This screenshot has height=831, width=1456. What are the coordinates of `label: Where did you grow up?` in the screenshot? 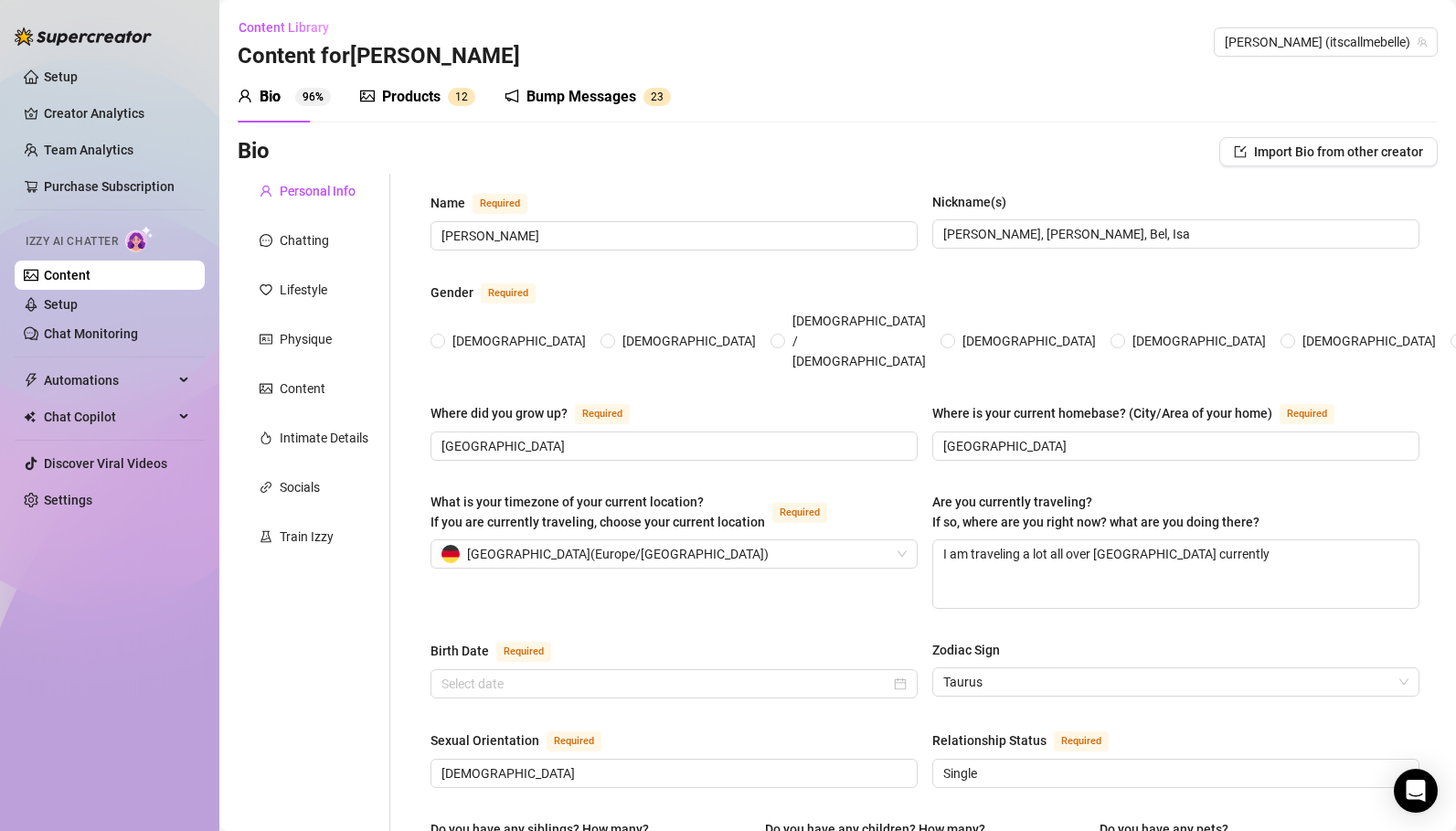 It's located at (540, 413).